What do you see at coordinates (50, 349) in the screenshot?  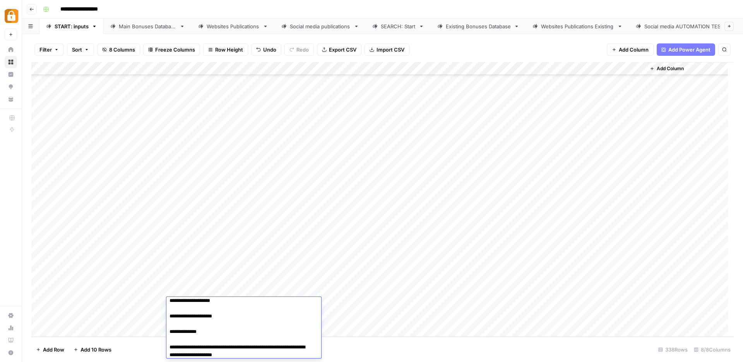 I see `button: Add Row` at bounding box center [50, 349].